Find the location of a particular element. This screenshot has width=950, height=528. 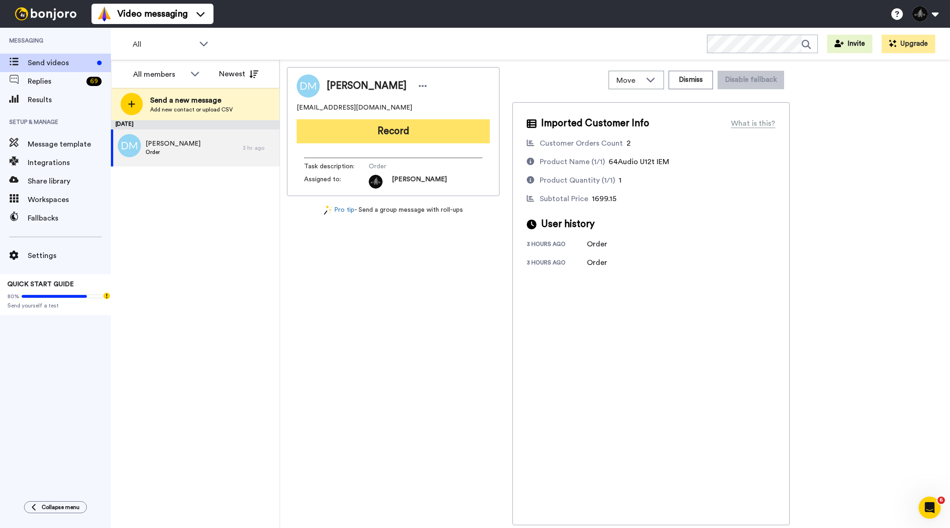

div: What is this? is located at coordinates (753, 123).